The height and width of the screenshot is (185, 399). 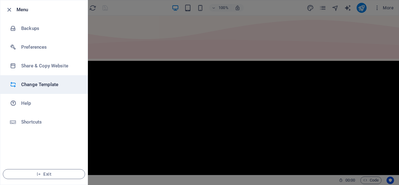 What do you see at coordinates (50, 84) in the screenshot?
I see `h6: Change Template` at bounding box center [50, 84].